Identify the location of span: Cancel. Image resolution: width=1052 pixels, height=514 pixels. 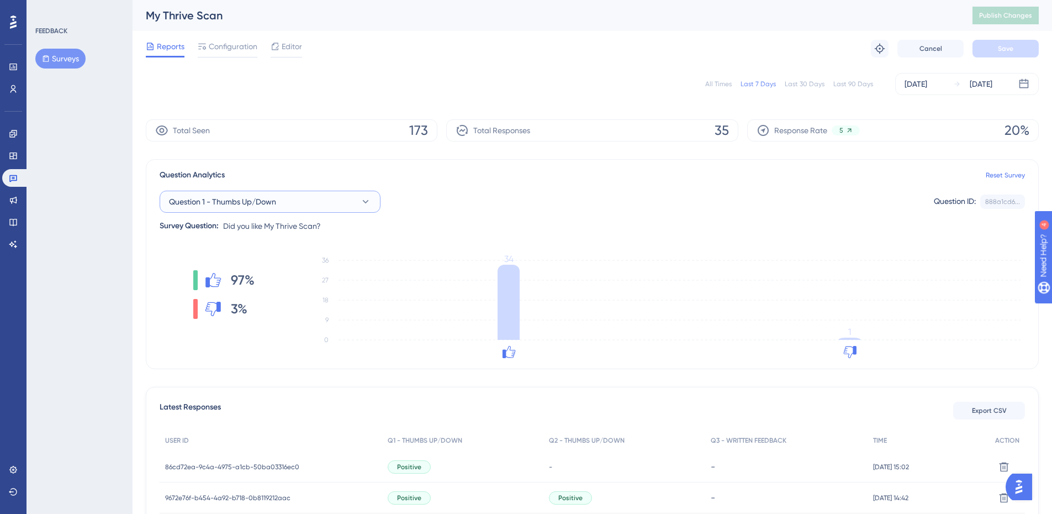
(931, 49).